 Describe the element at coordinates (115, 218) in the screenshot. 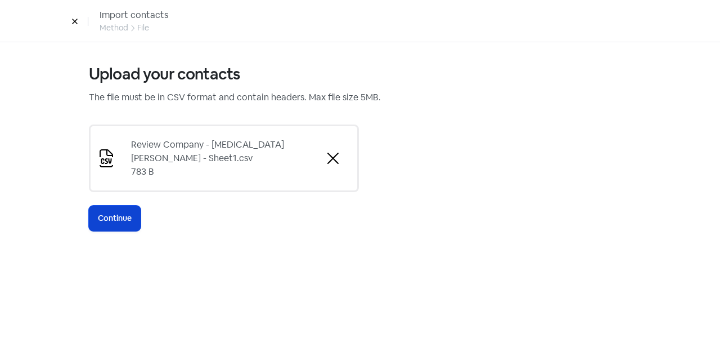

I see `span: Continue` at that location.